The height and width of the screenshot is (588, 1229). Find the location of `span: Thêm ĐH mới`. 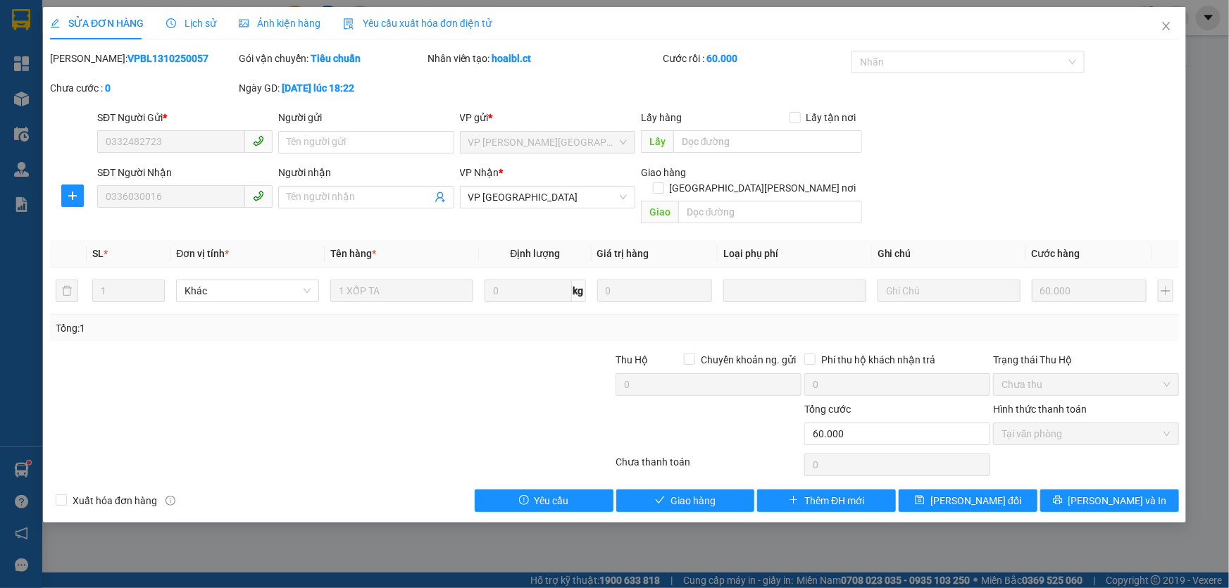

span: Thêm ĐH mới is located at coordinates (834, 501).